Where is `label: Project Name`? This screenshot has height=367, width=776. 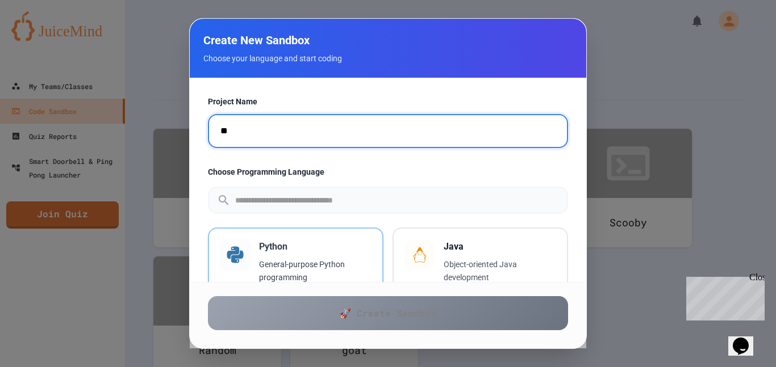 label: Project Name is located at coordinates (388, 102).